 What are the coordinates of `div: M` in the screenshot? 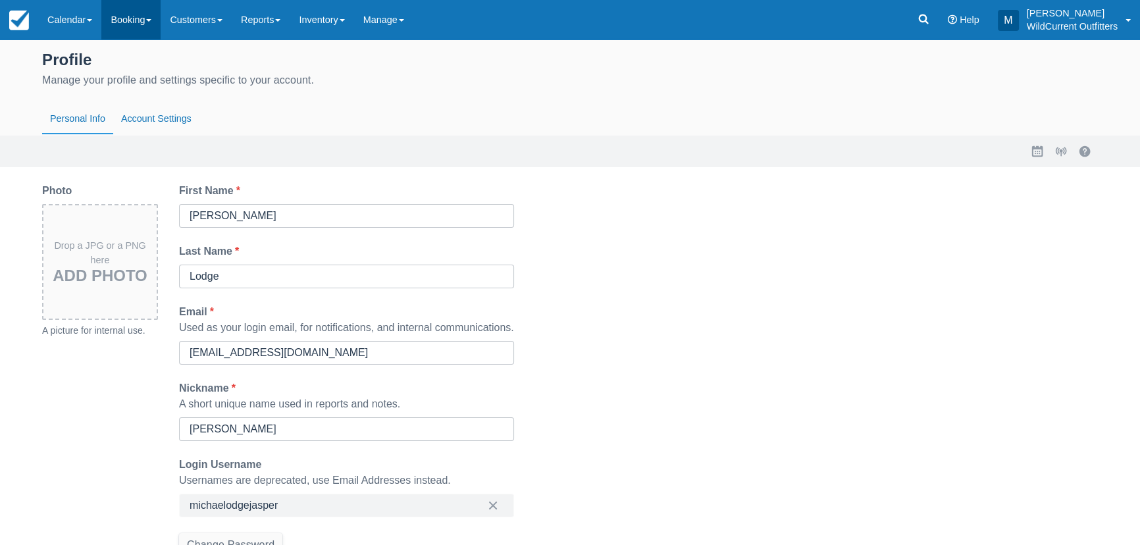 It's located at (1008, 20).